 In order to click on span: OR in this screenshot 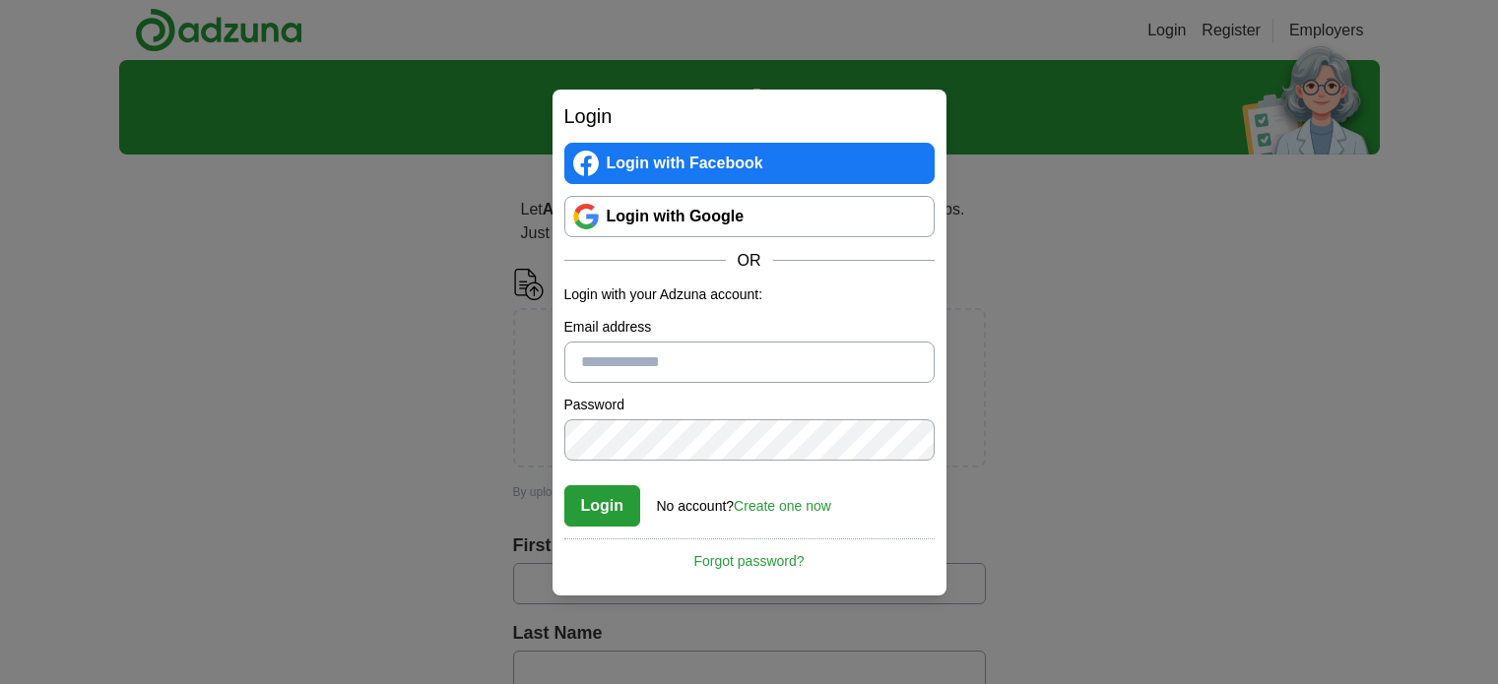, I will do `click(749, 261)`.